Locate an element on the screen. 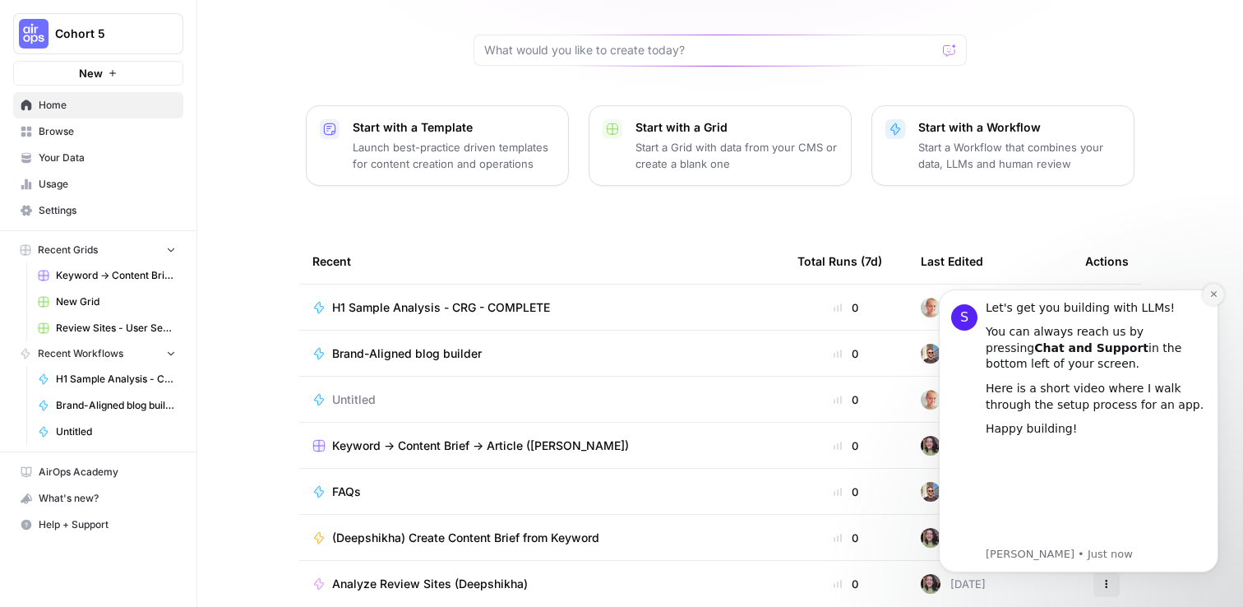 This screenshot has height=607, width=1243. a: Review Sites - User Sentiment Analysis & Content Refresh is located at coordinates (107, 328).